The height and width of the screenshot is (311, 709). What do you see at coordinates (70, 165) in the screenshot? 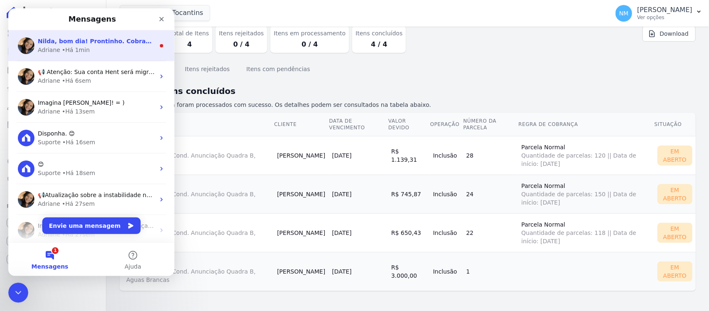
I see `div: • Há 18sem` at bounding box center [70, 165].